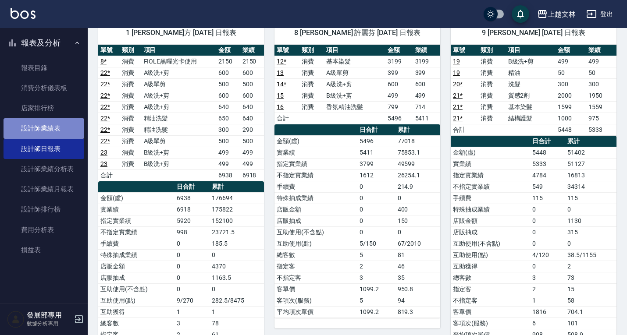 The height and width of the screenshot is (335, 627). I want to click on td: 290, so click(252, 130).